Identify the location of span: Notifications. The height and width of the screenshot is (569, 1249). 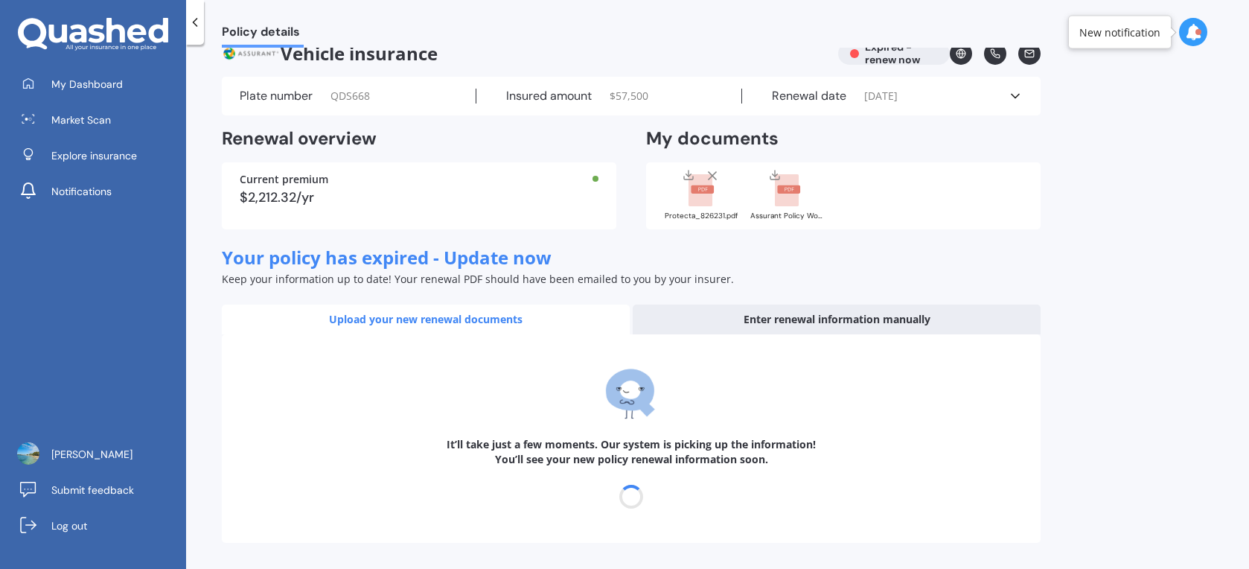
(81, 191).